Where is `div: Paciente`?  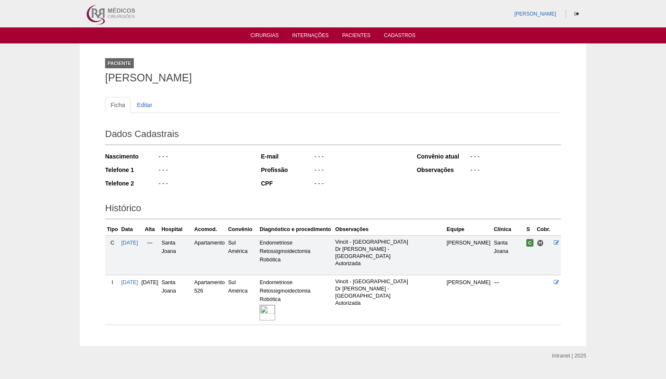
div: Paciente is located at coordinates (119, 63).